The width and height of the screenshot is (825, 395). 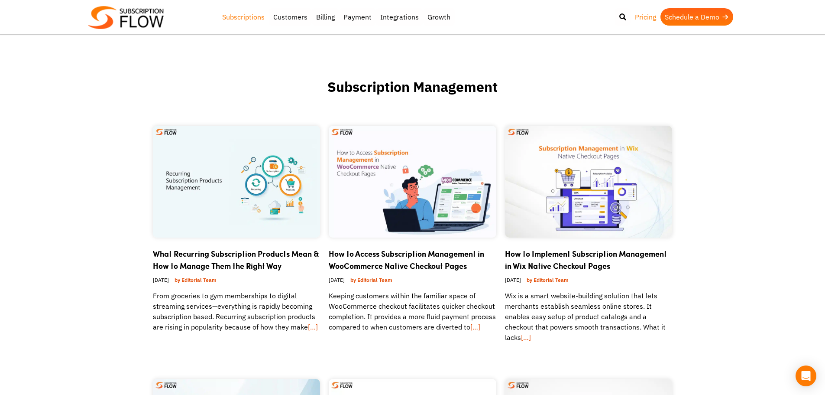 I want to click on img: Subscriptionflow, so click(x=126, y=17).